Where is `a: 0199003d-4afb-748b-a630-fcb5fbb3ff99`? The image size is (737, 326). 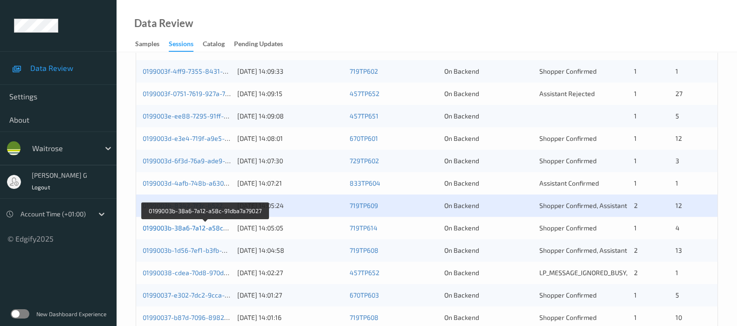
a: 0199003d-4afb-748b-a630-fcb5fbb3ff99 is located at coordinates (204, 183).